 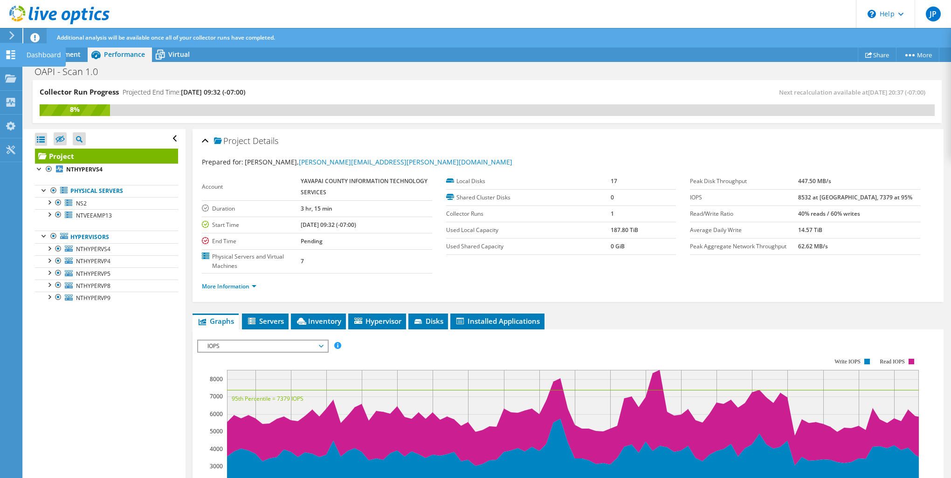 What do you see at coordinates (106, 237) in the screenshot?
I see `a: Hypervisors` at bounding box center [106, 237].